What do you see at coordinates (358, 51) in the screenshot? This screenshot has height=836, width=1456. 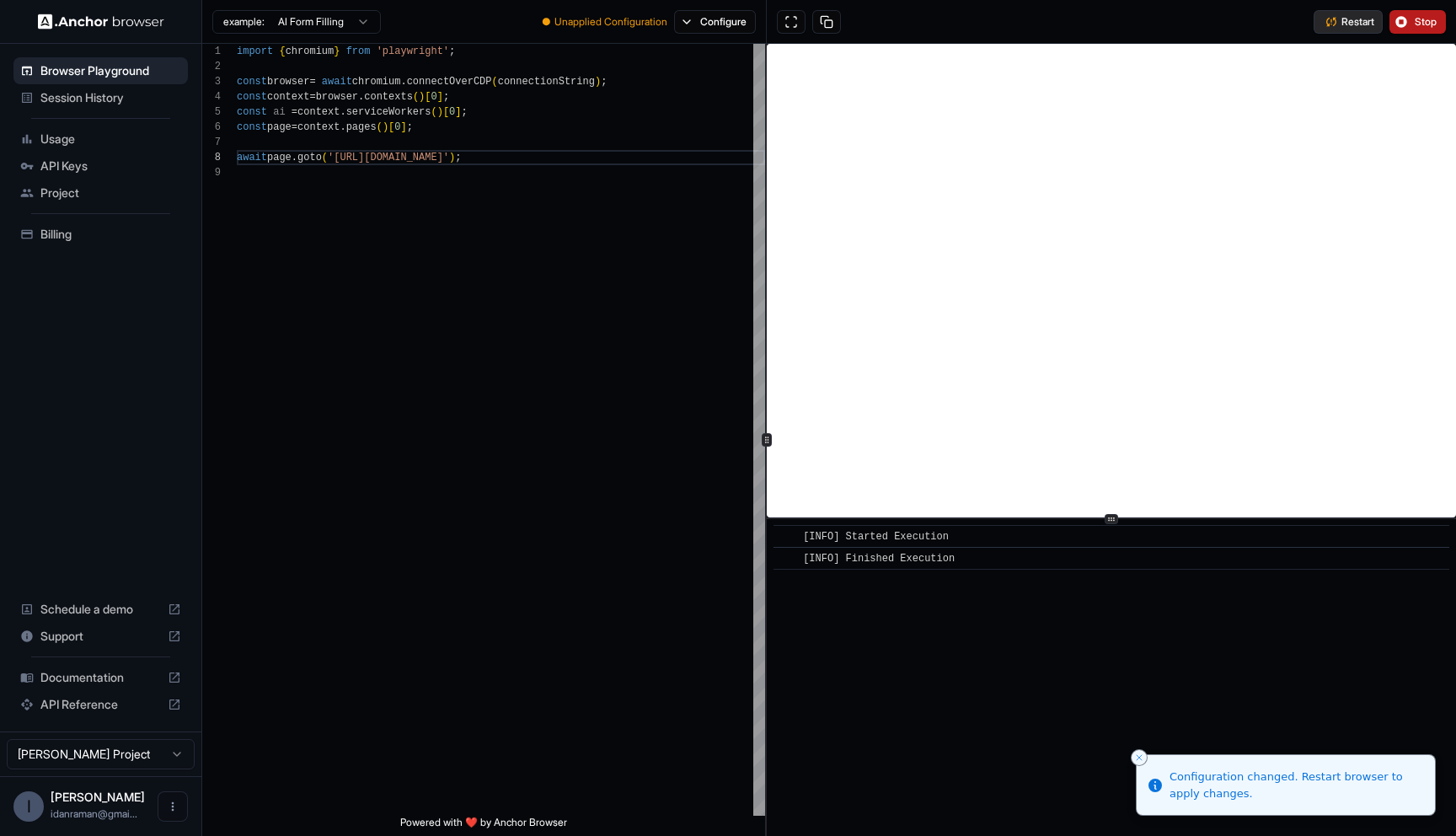 I see `span: from` at bounding box center [358, 51].